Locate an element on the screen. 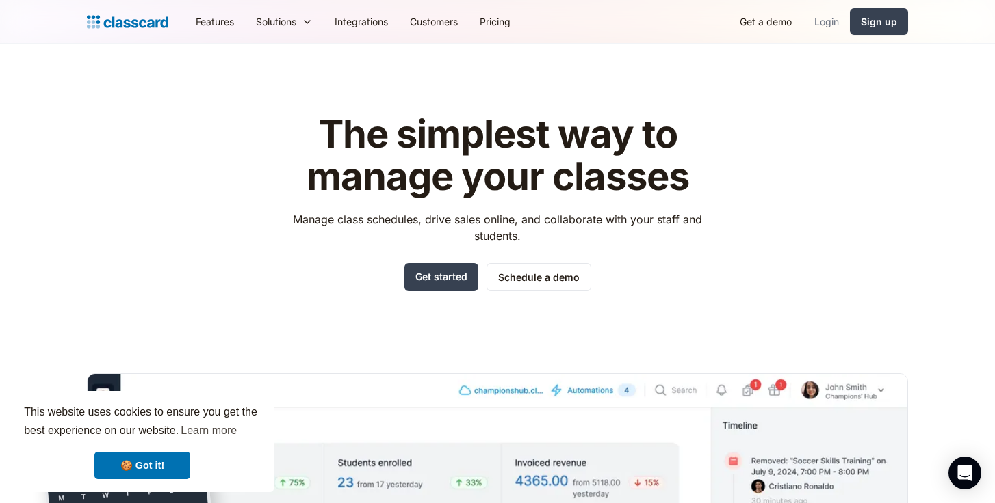 The width and height of the screenshot is (995, 503). a: dismiss cookie message is located at coordinates (142, 466).